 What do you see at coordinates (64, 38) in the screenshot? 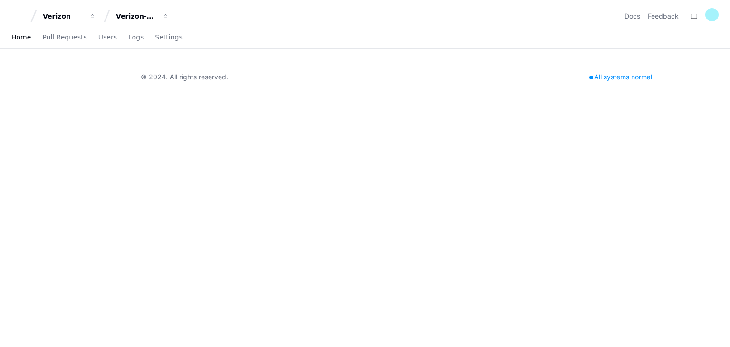
I see `a: Pull Requests` at bounding box center [64, 38].